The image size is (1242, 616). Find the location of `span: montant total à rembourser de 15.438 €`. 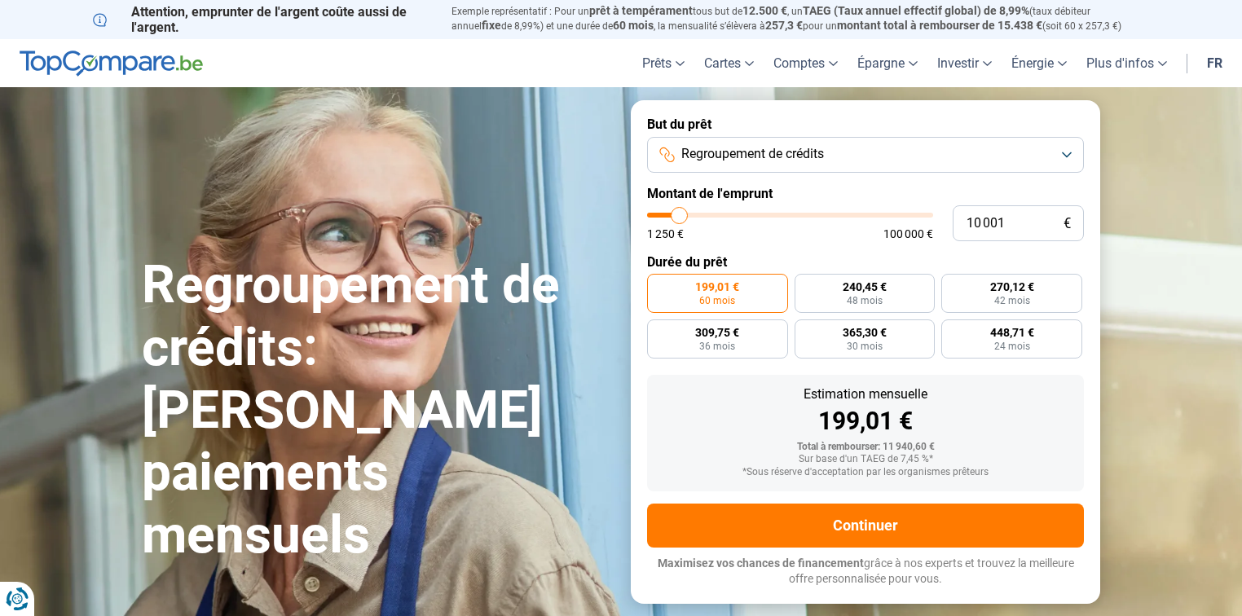

span: montant total à rembourser de 15.438 € is located at coordinates (940, 25).